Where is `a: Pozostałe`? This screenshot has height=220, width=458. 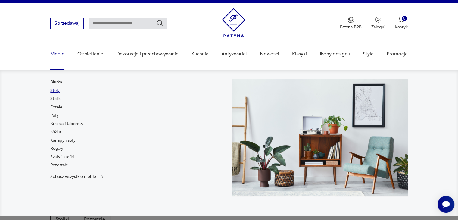 a: Pozostałe is located at coordinates (59, 165).